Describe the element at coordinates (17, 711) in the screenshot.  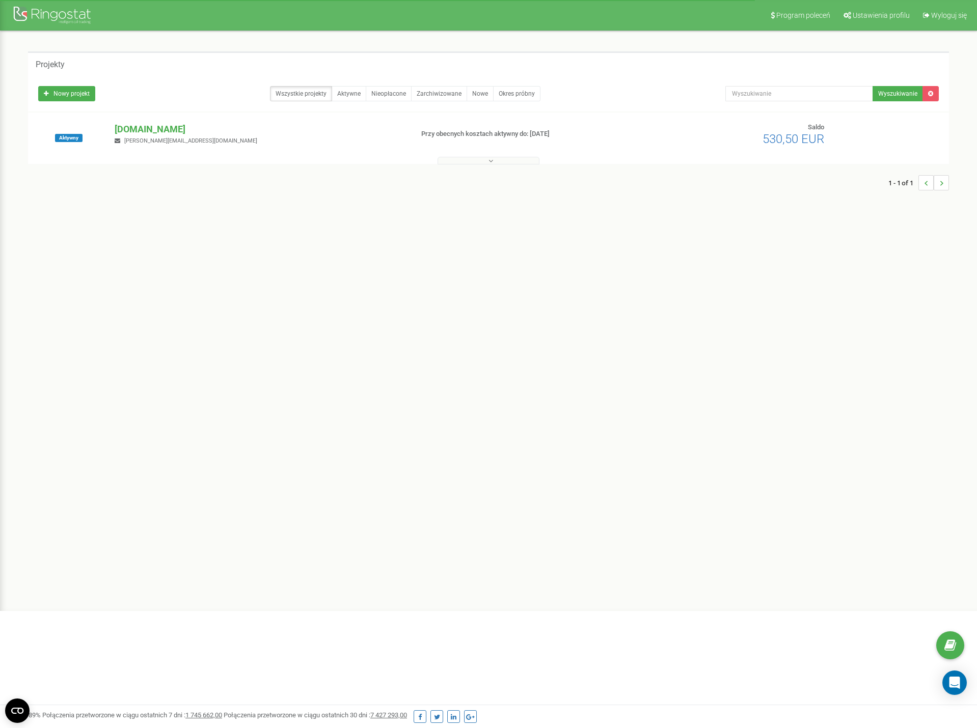
I see `button: Open CMP widget` at that location.